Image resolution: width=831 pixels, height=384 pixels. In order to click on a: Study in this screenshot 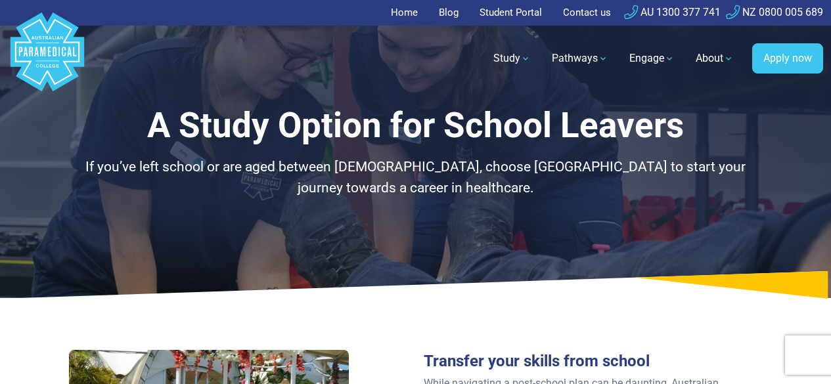, I will do `click(512, 58)`.